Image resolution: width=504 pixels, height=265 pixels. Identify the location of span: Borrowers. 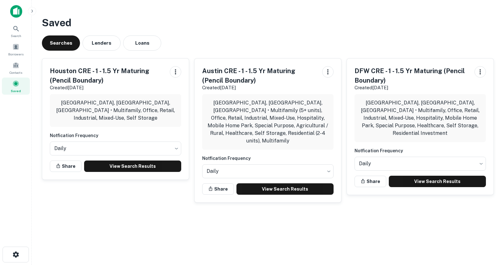
(16, 54).